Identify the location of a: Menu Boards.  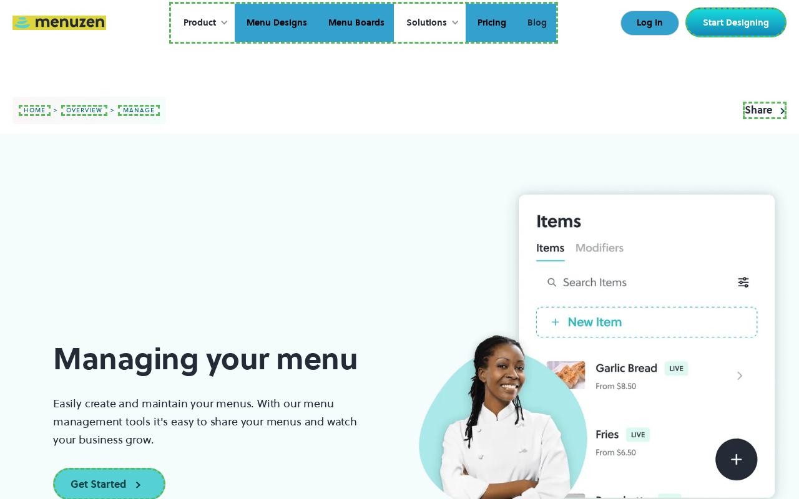
(355, 23).